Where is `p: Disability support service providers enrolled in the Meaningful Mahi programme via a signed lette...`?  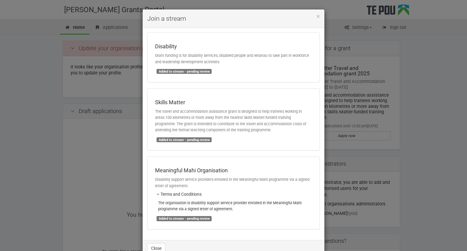 p: Disability support service providers enrolled in the Meaningful Mahi programme via a signed lette... is located at coordinates (233, 183).